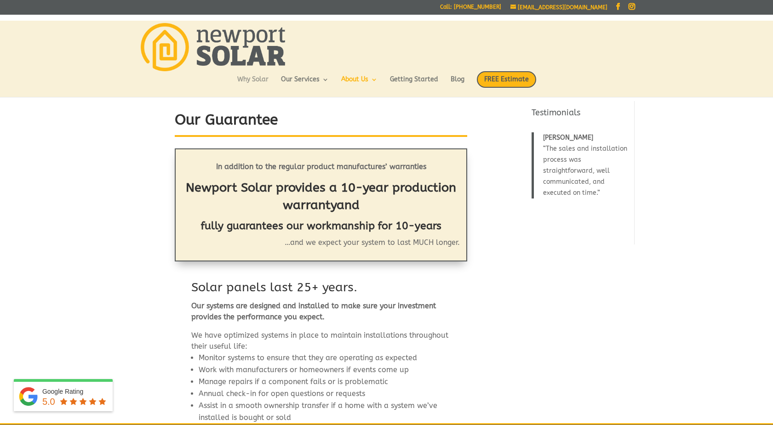  What do you see at coordinates (585, 171) in the screenshot?
I see `span: The sales and installation process was straightforward, well communicated, and executed on time.` at bounding box center [585, 171].